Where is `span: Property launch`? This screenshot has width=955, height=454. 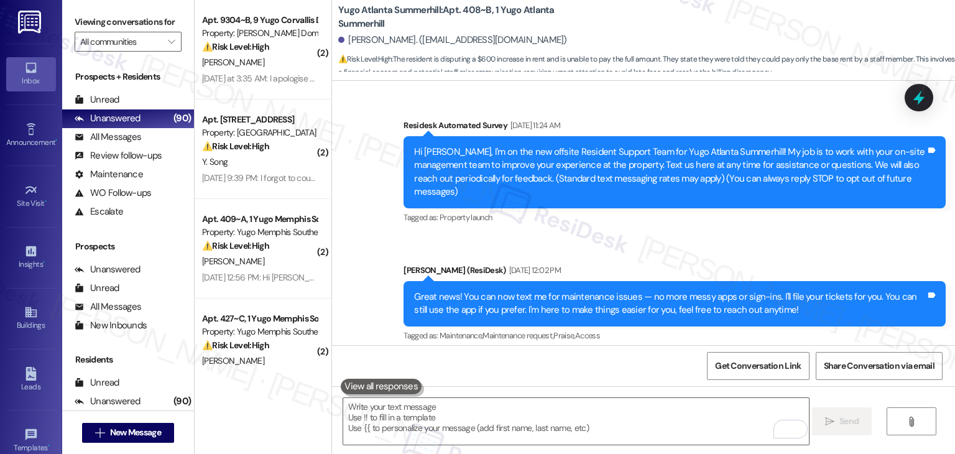 span: Property launch is located at coordinates (466, 217).